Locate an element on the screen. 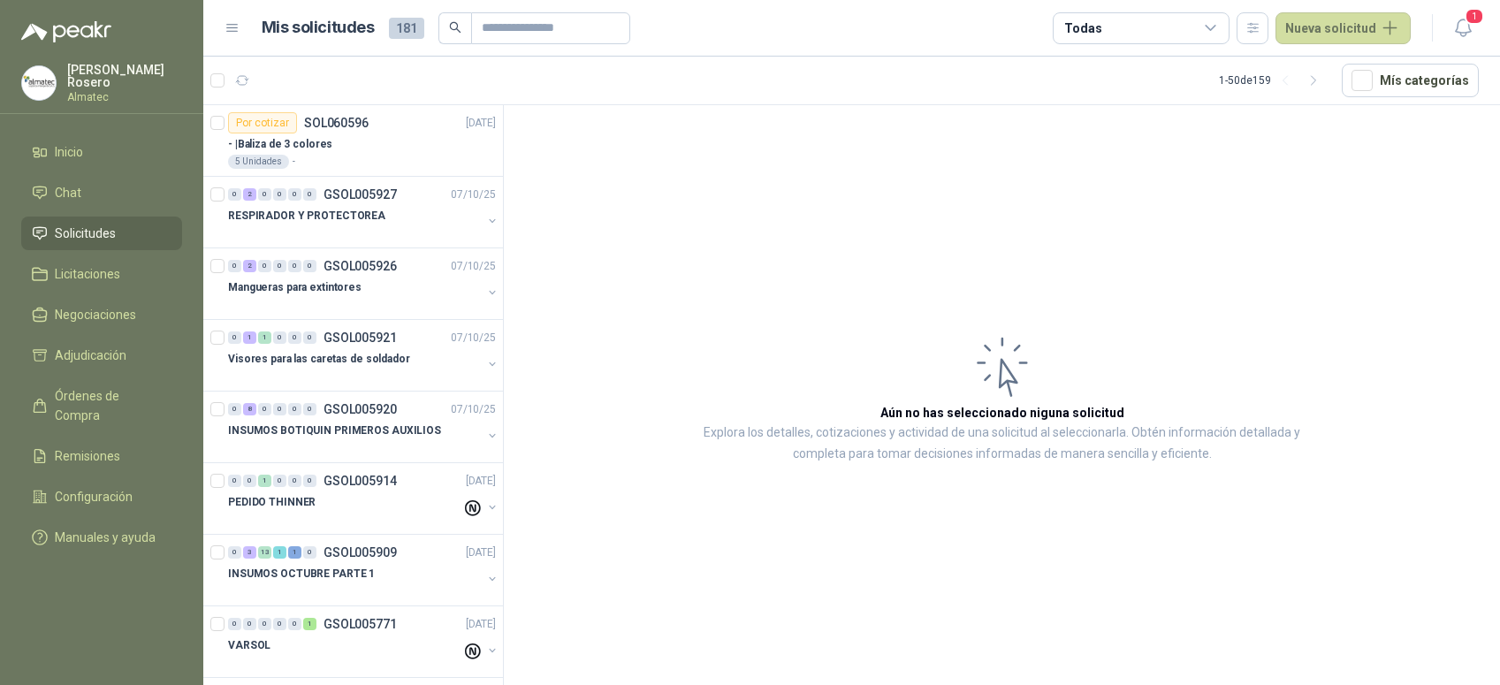 The height and width of the screenshot is (685, 1500). h3: Aún no has seleccionado niguna solicitud is located at coordinates (1003, 413).